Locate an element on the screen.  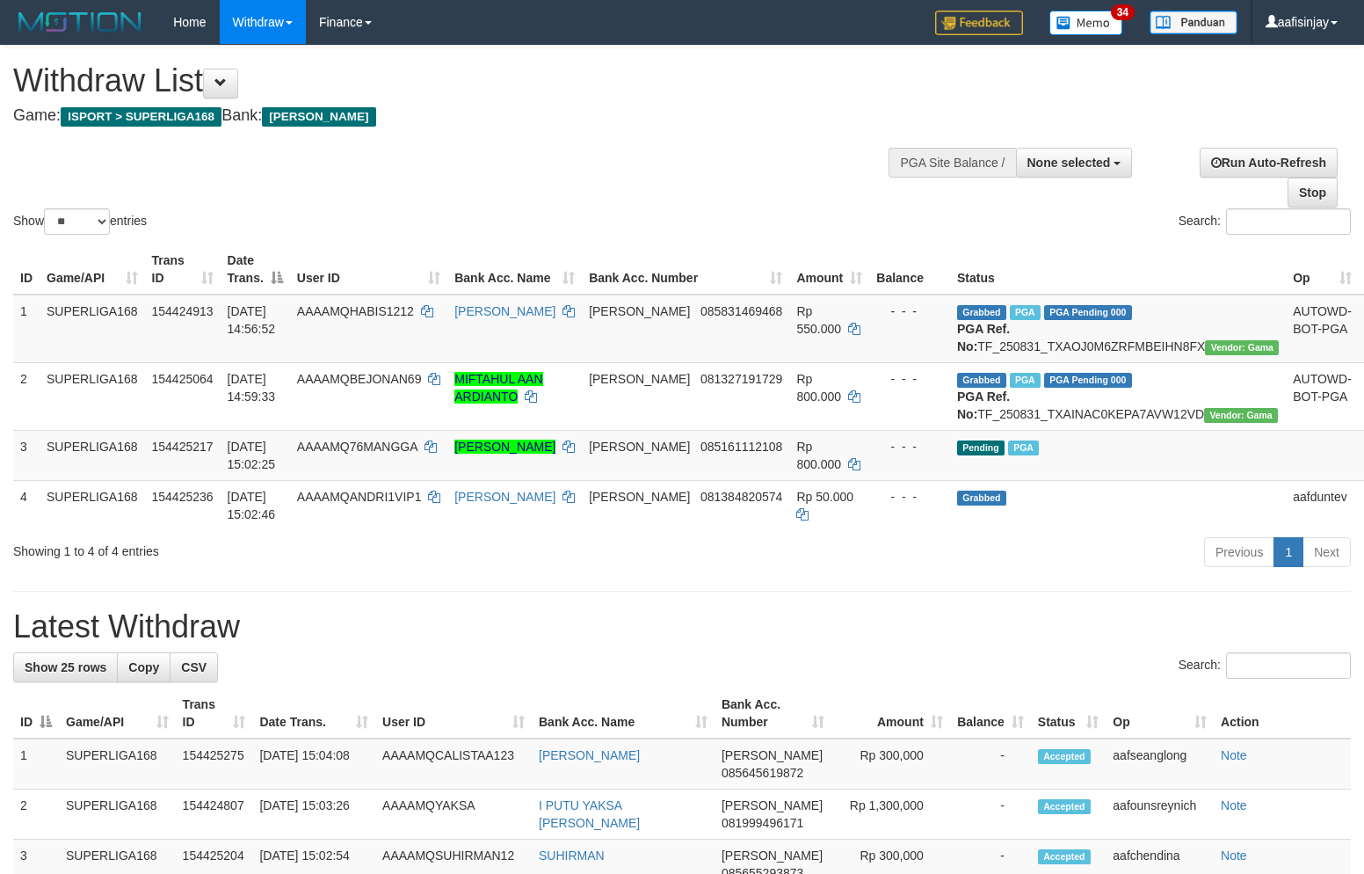
span: Copy 081327191729 to clipboard is located at coordinates (741, 379).